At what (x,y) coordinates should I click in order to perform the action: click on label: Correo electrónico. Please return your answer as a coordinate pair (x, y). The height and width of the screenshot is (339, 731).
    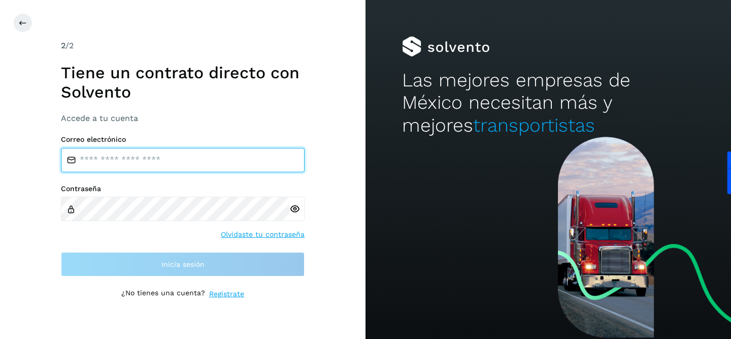
    Looking at the image, I should click on (183, 139).